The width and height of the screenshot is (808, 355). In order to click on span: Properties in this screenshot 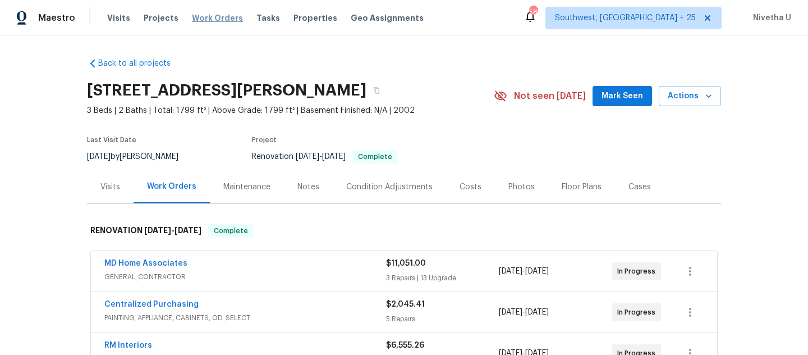, I will do `click(315, 18)`.